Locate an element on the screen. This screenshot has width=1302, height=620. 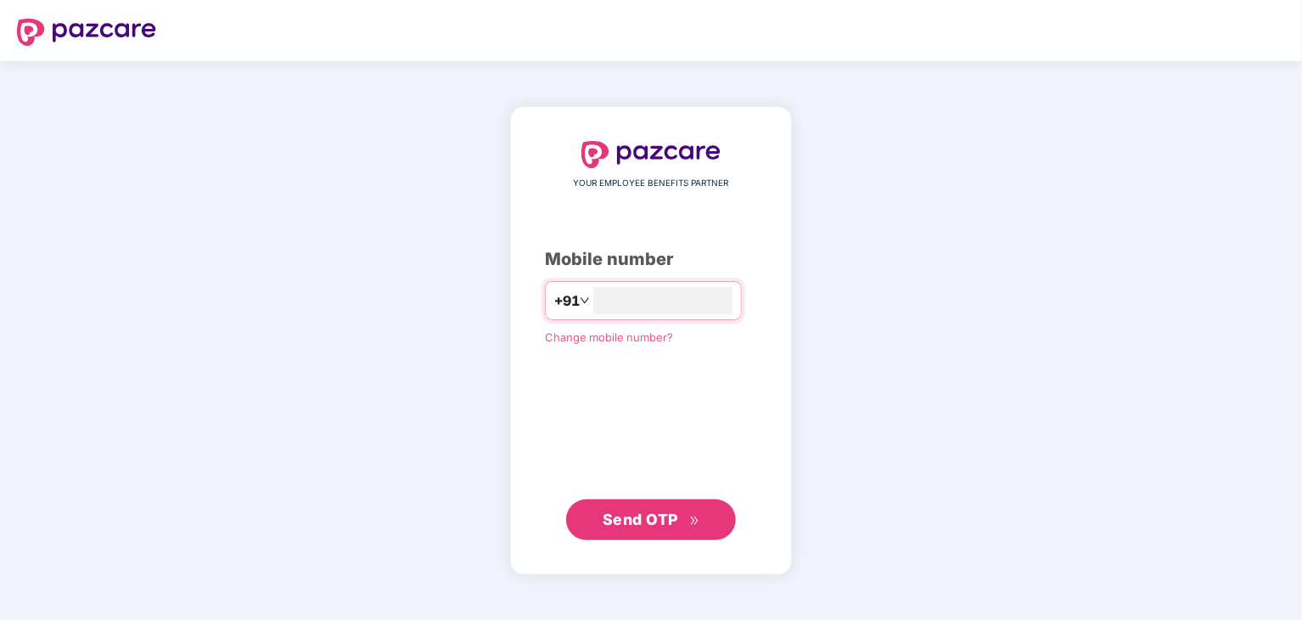
span: double-right is located at coordinates (694, 520).